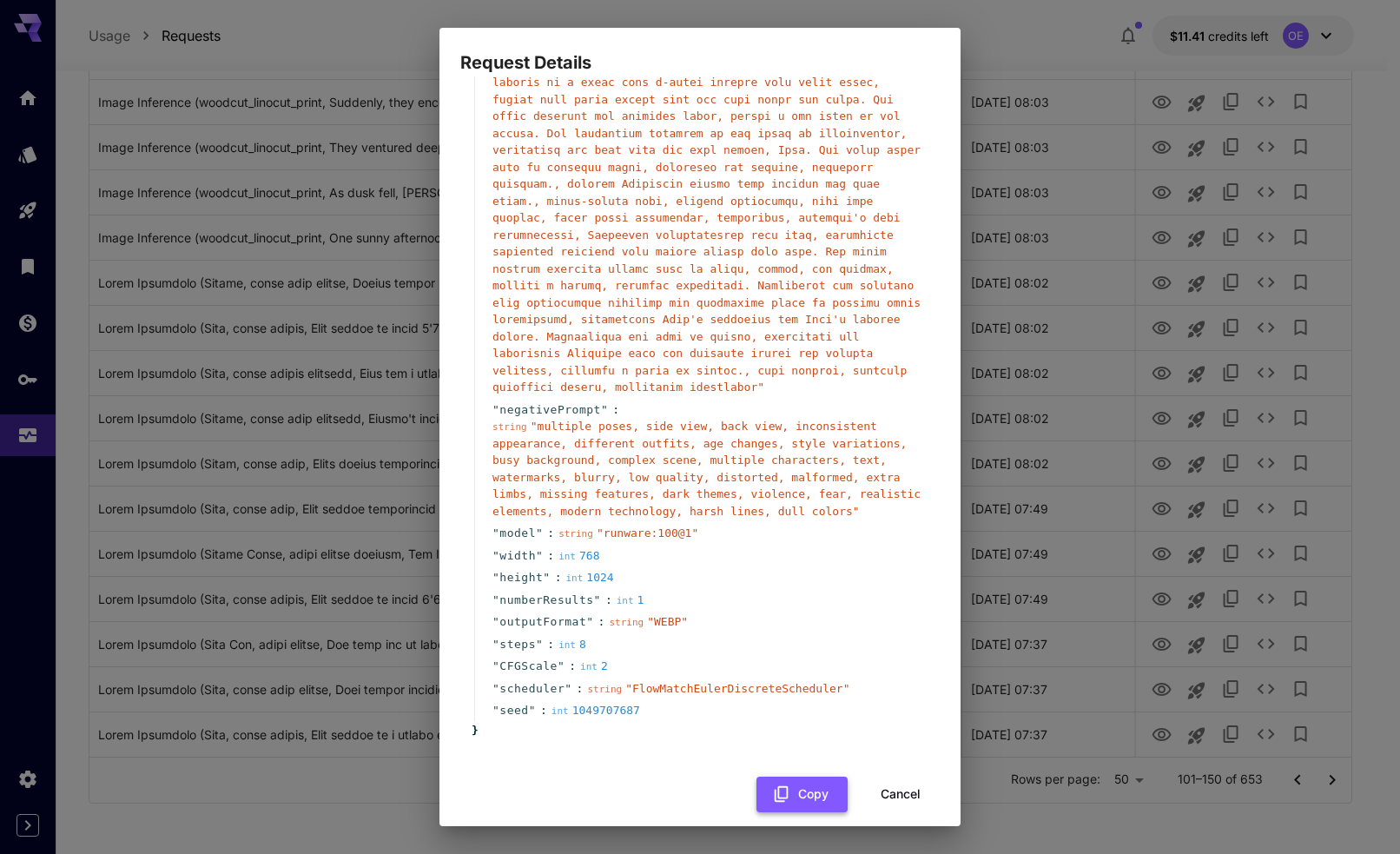 The width and height of the screenshot is (1400, 854). What do you see at coordinates (706, 218) in the screenshot?
I see `span: " Lore, ipsum dolo, Sita consec adipiscinge sedd e tempor inci utlabor, etdolorema ali enimadmin ...` at bounding box center [706, 218].